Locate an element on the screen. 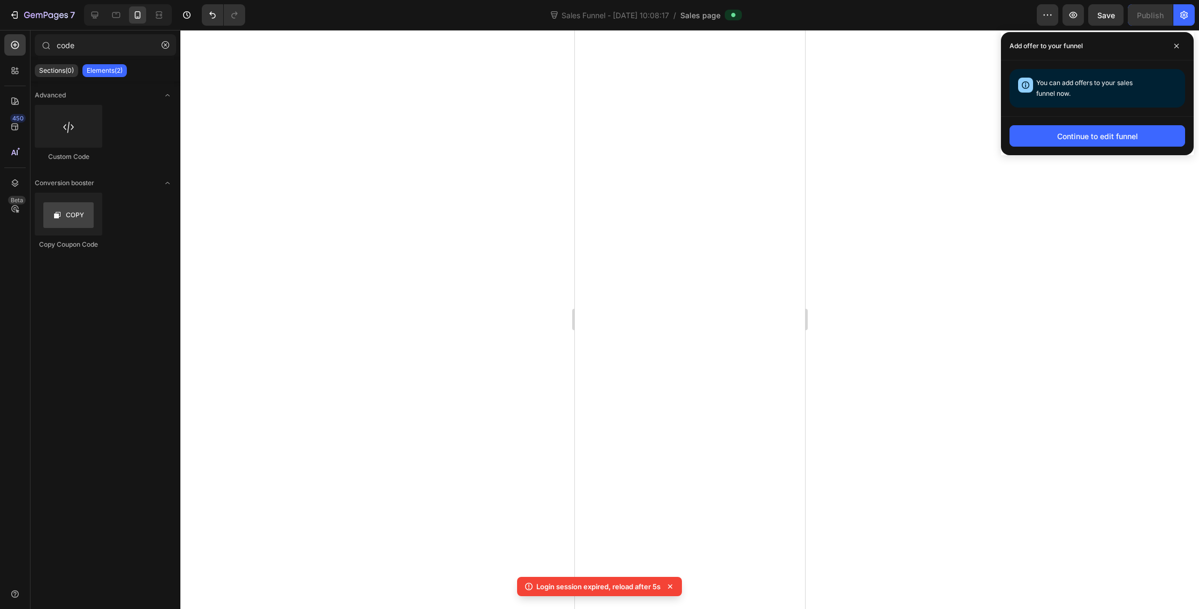 This screenshot has width=1199, height=609. div: Continue to edit funnel is located at coordinates (1097, 136).